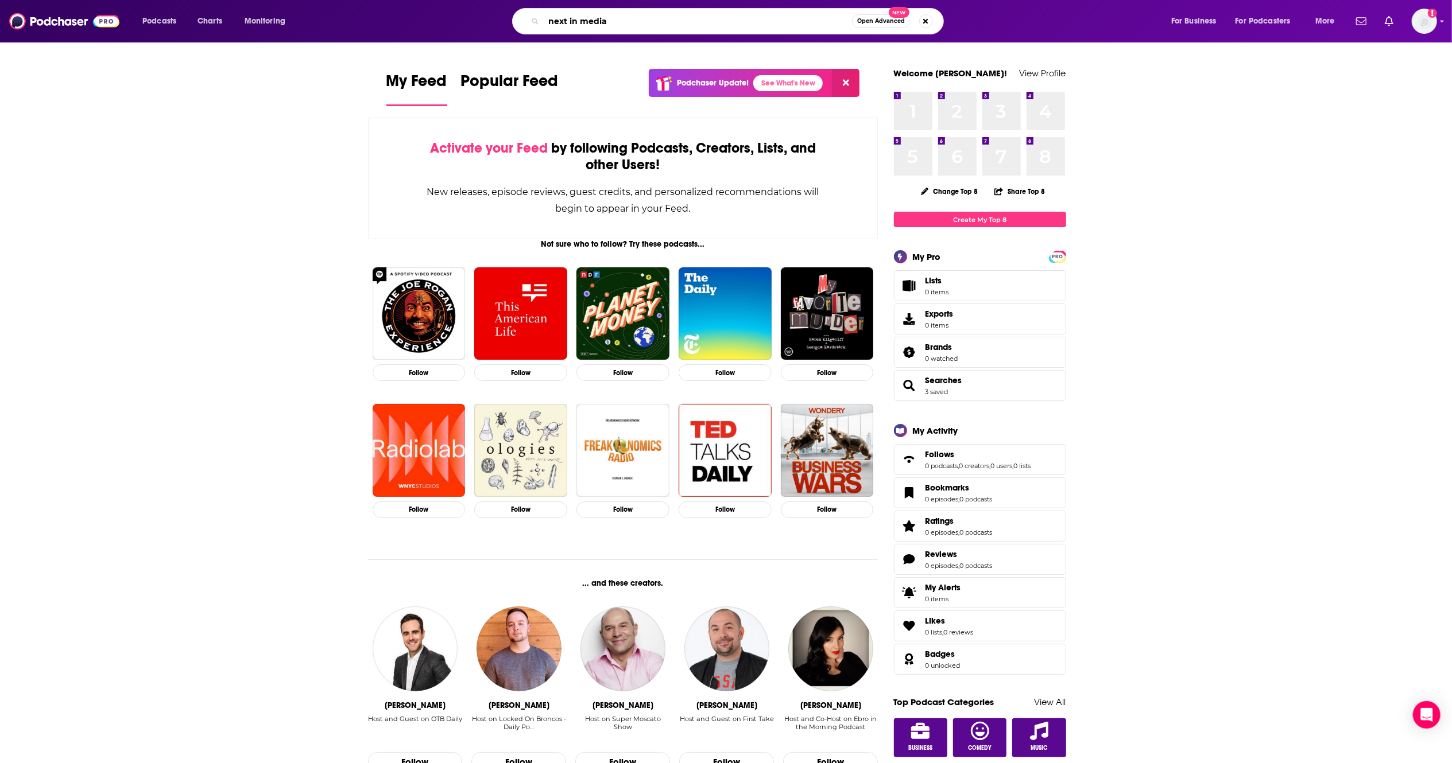 This screenshot has height=763, width=1452. Describe the element at coordinates (727, 705) in the screenshot. I see `div: Peter Rosenberg` at that location.